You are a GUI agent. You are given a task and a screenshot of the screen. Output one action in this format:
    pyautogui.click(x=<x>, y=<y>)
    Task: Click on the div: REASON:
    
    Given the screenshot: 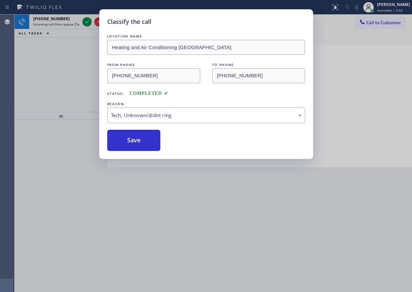 What is the action you would take?
    pyautogui.click(x=206, y=104)
    